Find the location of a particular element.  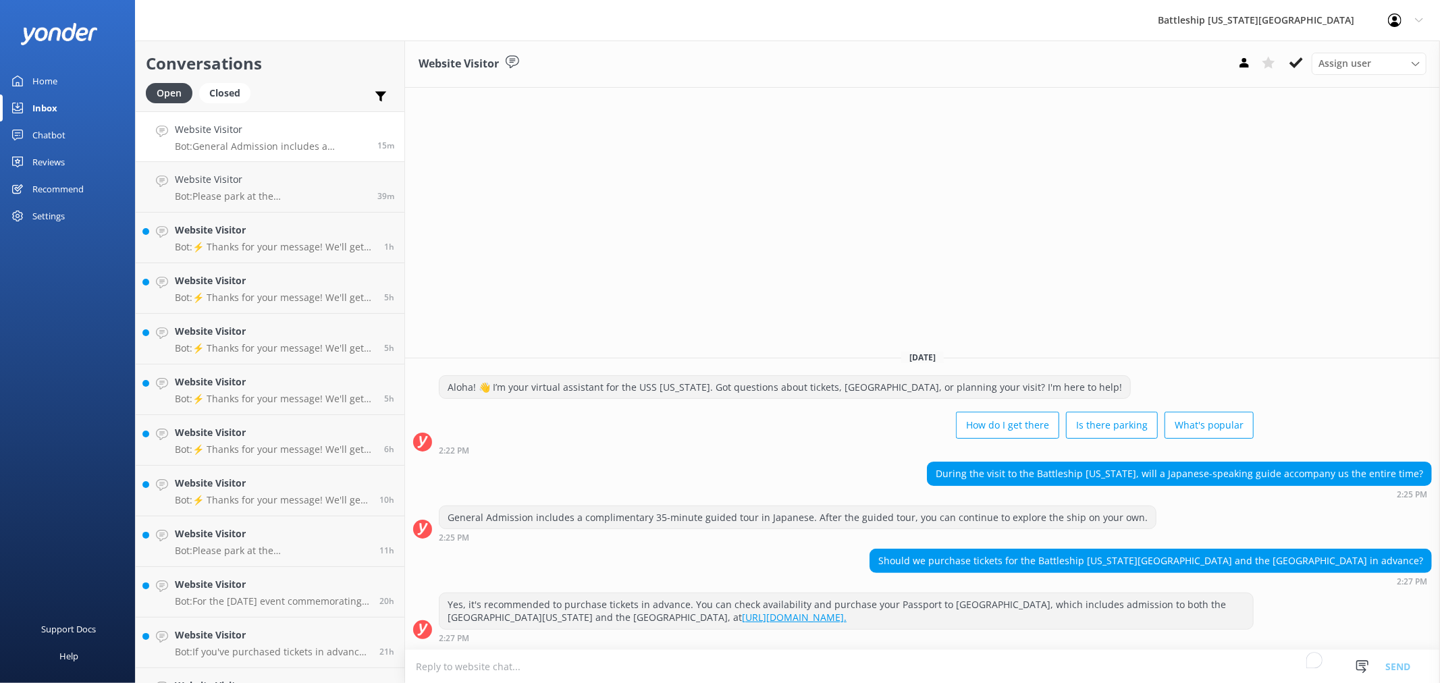

button: How do I get there is located at coordinates (1007, 425).